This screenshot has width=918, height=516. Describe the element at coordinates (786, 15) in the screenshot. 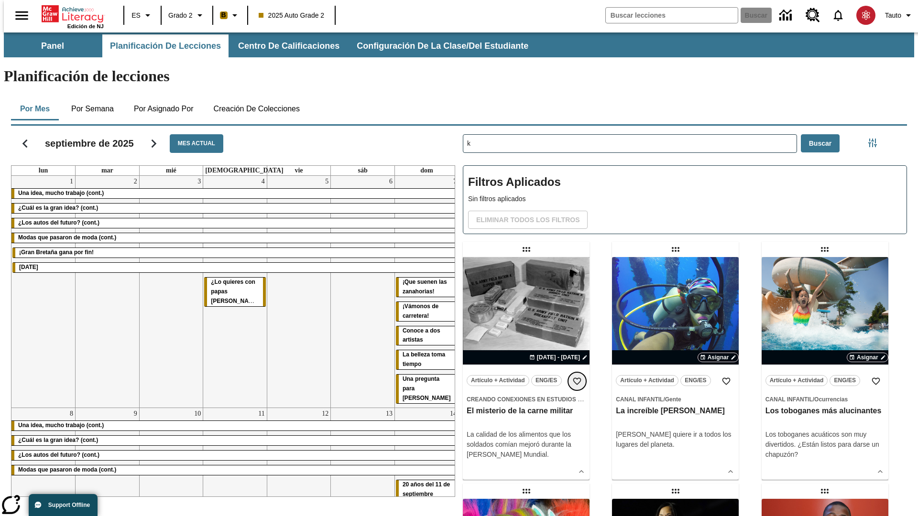

I see `a: Centro de información` at that location.